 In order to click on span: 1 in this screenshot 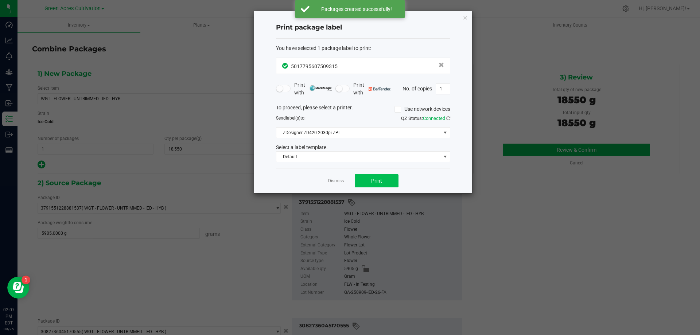, I will do `click(4, 4)`.